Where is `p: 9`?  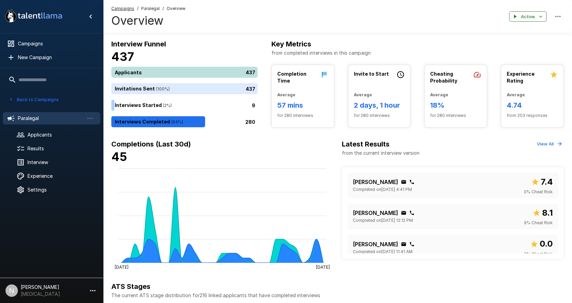 p: 9 is located at coordinates (254, 105).